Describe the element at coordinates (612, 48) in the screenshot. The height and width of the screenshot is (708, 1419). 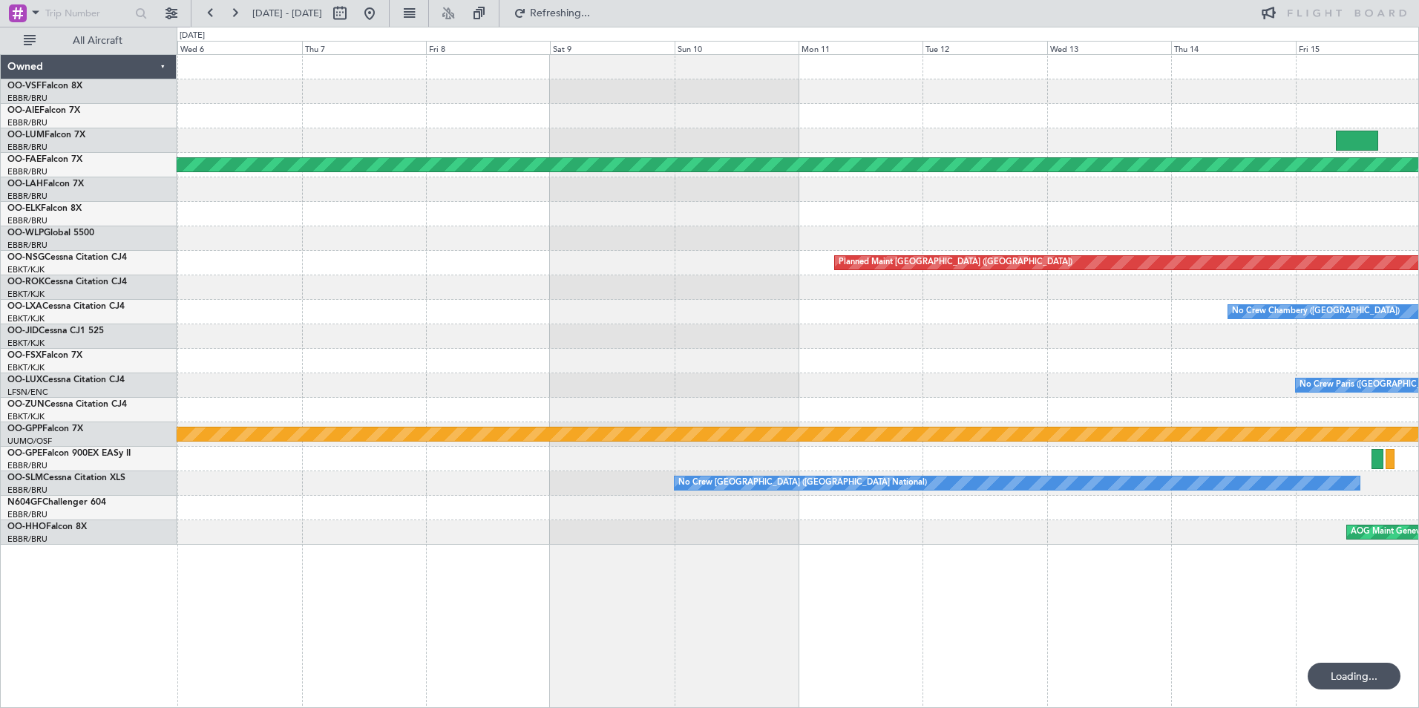
I see `div: Sat 9` at that location.